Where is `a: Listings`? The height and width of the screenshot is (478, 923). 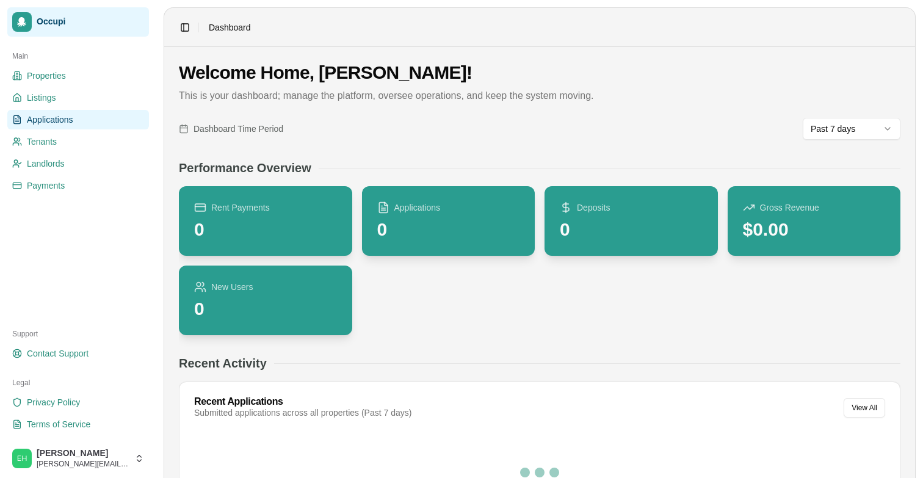
a: Listings is located at coordinates (78, 98).